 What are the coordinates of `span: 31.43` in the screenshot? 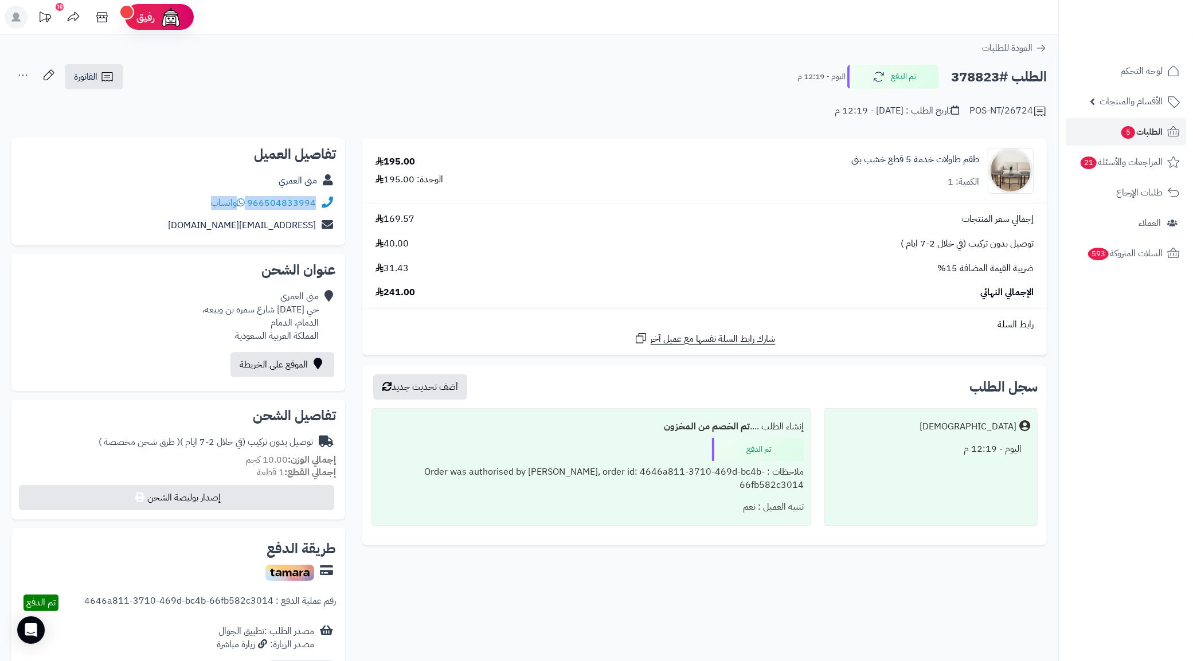 It's located at (392, 268).